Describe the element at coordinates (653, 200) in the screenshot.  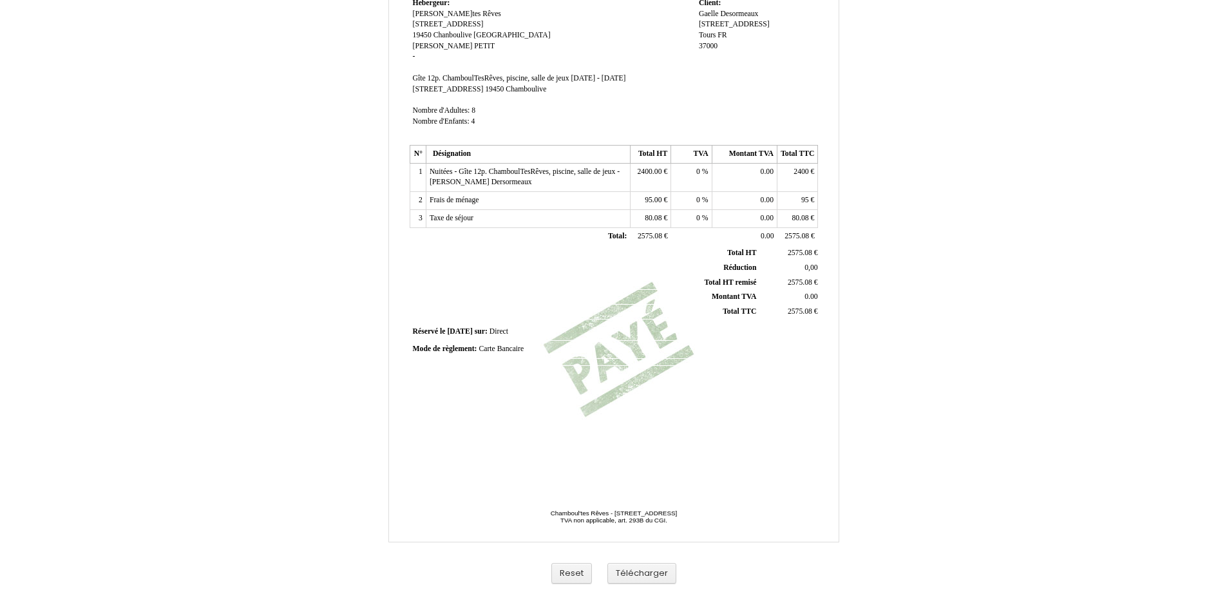
I see `span: 95.00` at that location.